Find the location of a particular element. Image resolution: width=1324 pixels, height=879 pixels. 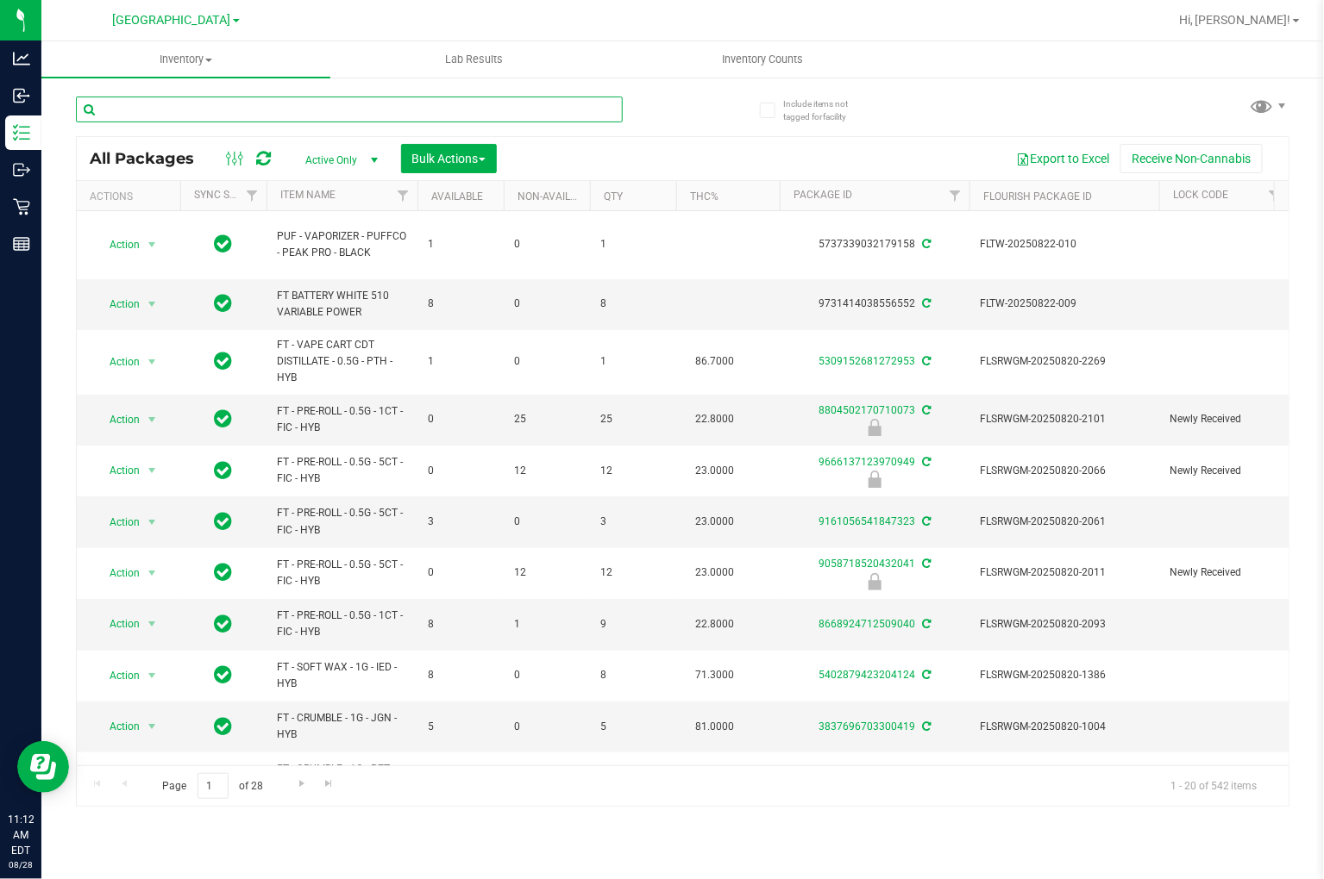

a: 9058718520432041 is located at coordinates (867, 564).